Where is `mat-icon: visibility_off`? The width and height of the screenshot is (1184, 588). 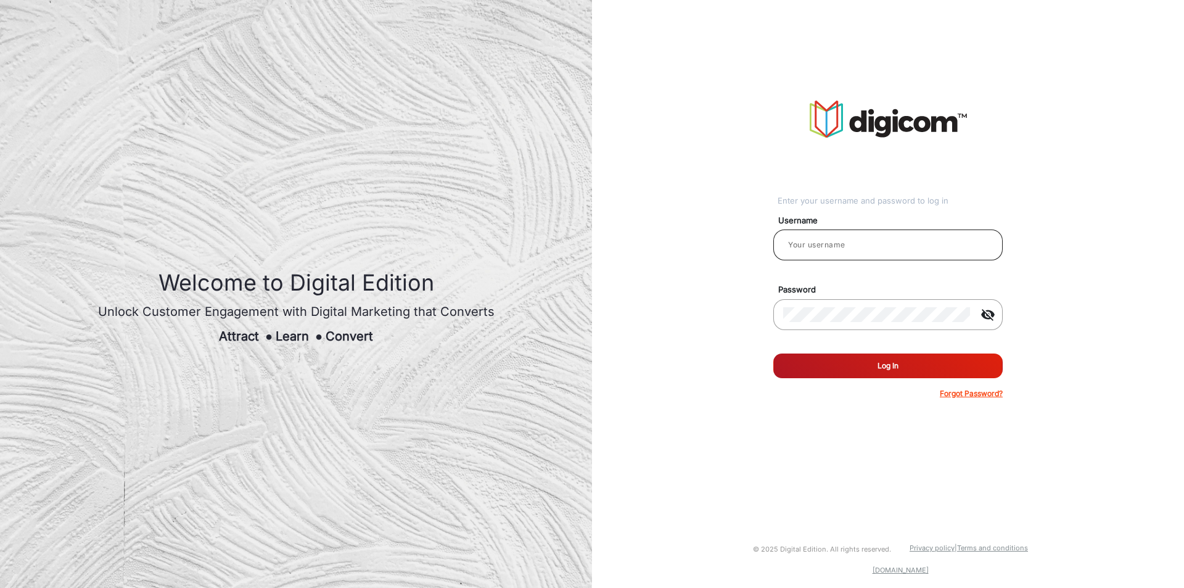 mat-icon: visibility_off is located at coordinates (988, 315).